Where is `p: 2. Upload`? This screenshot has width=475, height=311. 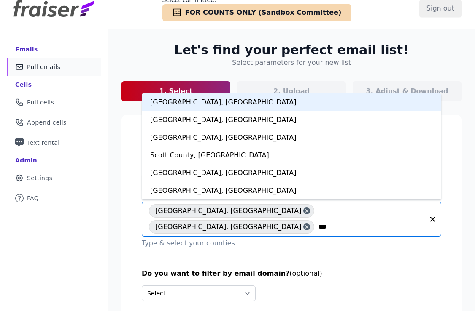 p: 2. Upload is located at coordinates (291, 91).